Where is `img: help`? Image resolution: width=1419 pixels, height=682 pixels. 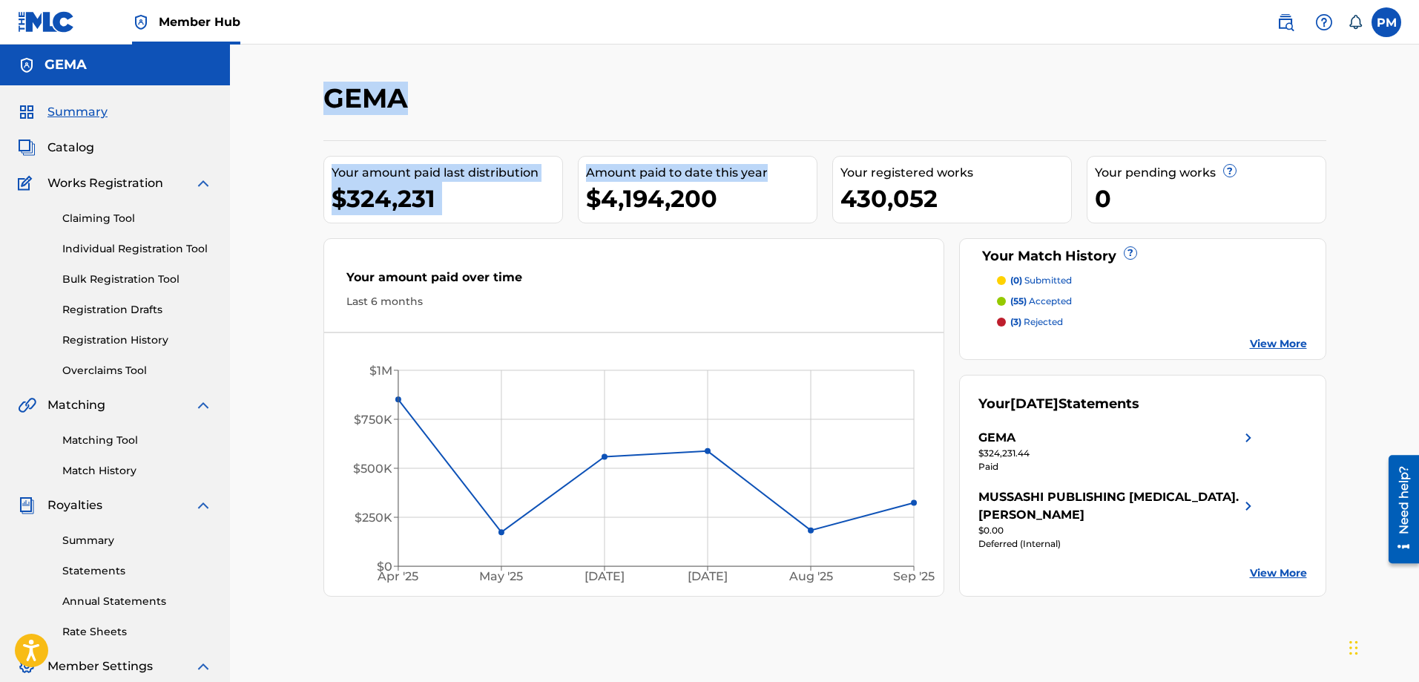 img: help is located at coordinates (1324, 22).